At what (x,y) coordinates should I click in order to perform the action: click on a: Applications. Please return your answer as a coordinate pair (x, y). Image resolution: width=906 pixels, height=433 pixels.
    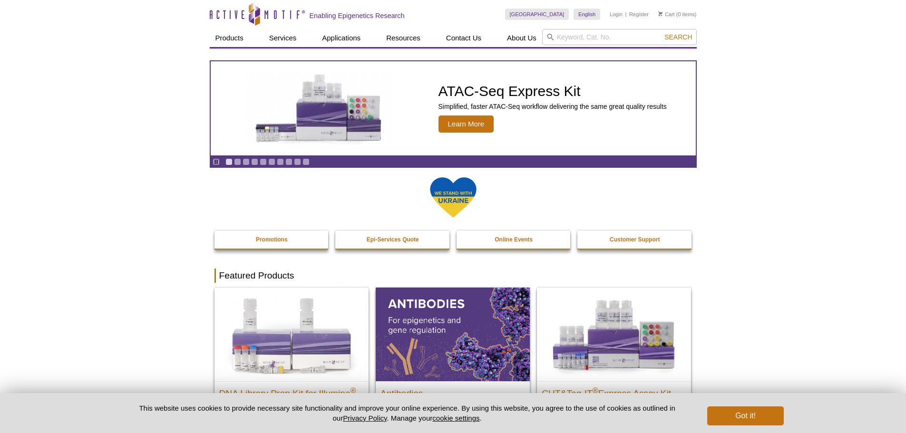
    Looking at the image, I should click on (341, 38).